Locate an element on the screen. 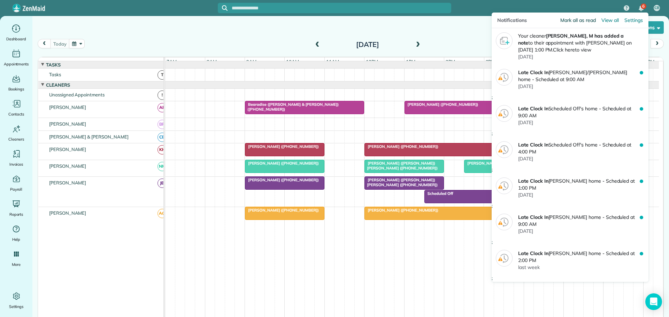 The height and width of the screenshot is (317, 669). span: 6 is located at coordinates (643, 6).